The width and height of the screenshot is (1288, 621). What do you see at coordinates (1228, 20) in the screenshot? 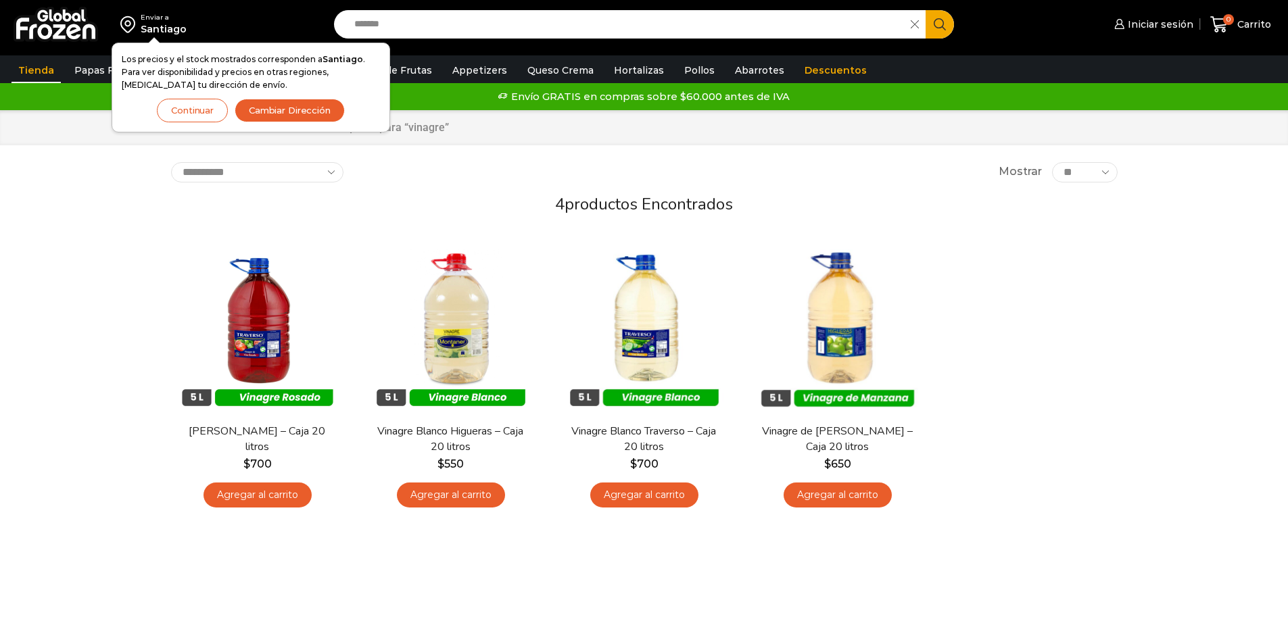
I see `span: 0` at bounding box center [1228, 20].